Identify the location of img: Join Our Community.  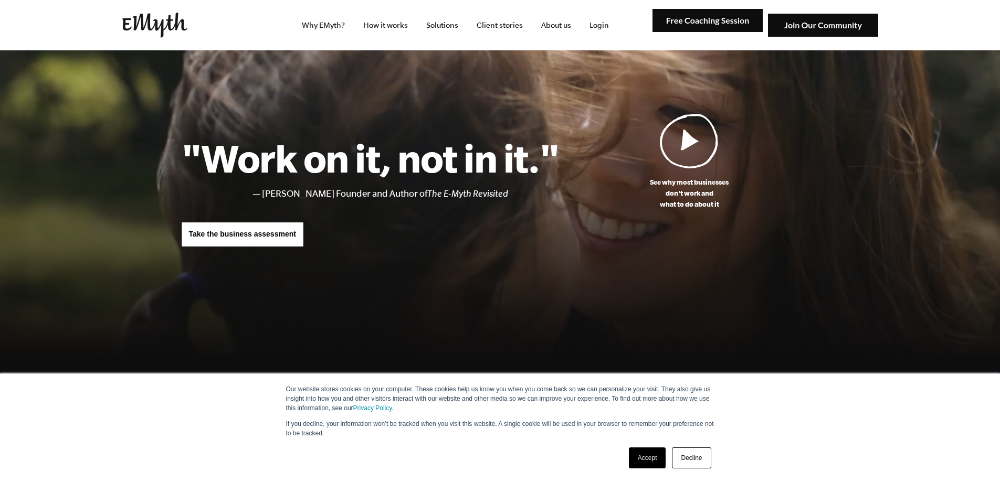
(823, 25).